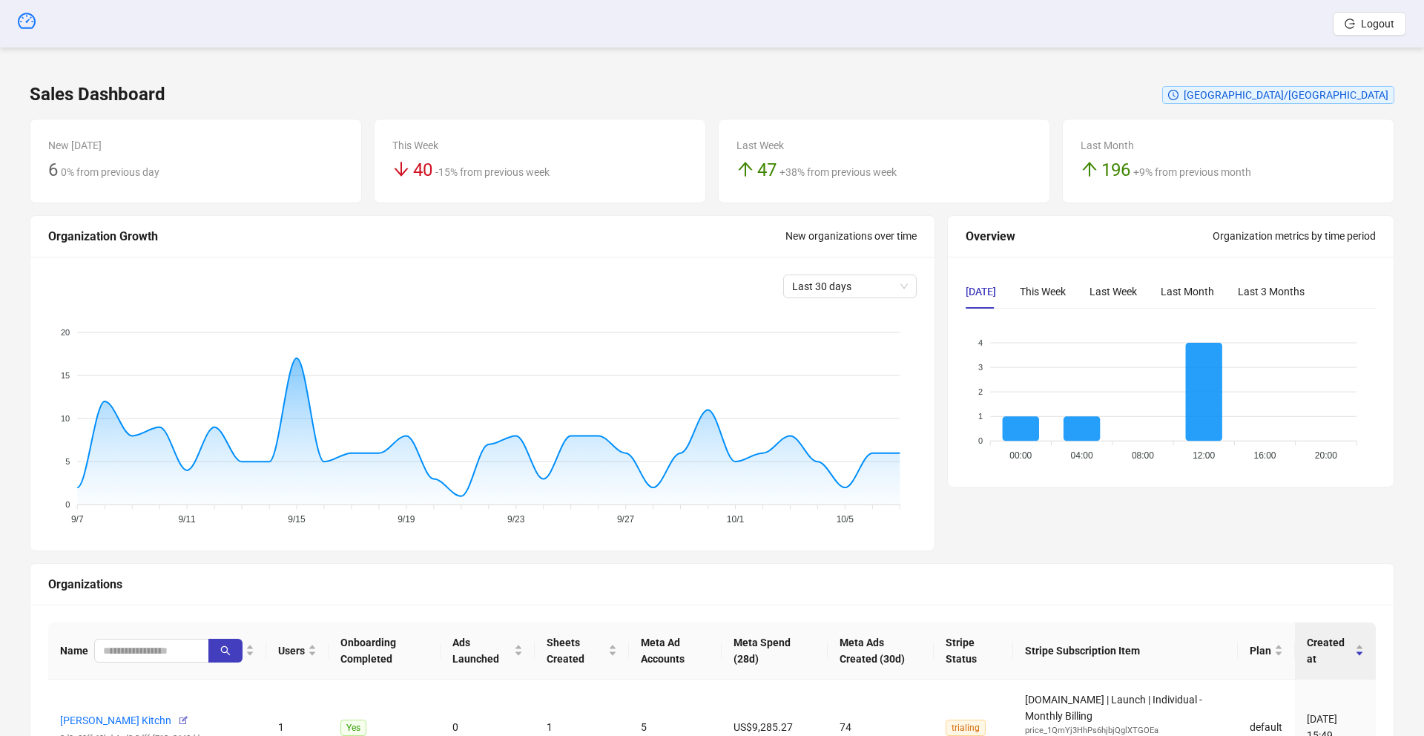 The height and width of the screenshot is (736, 1424). I want to click on tspan: 9/23, so click(516, 519).